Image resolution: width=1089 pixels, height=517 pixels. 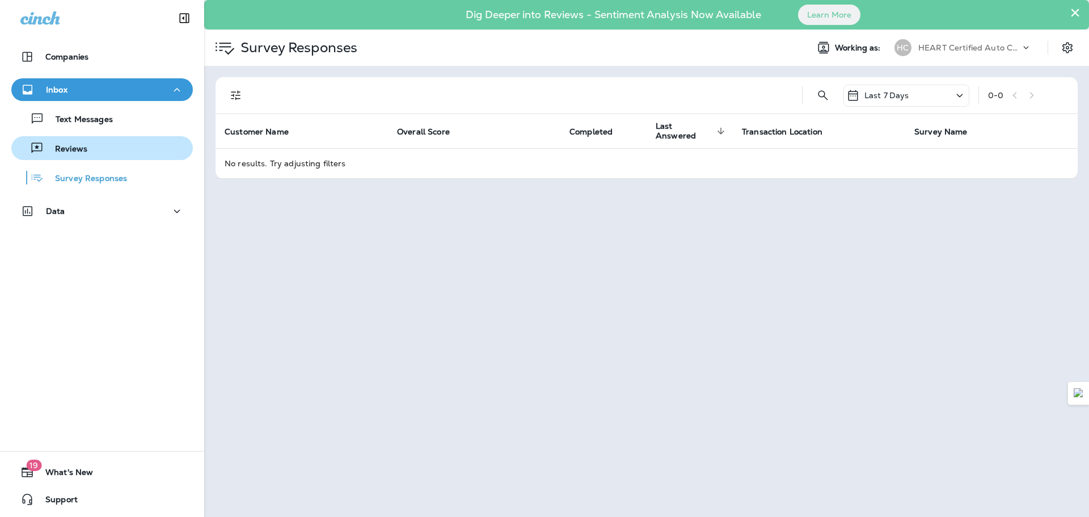 What do you see at coordinates (102, 211) in the screenshot?
I see `button: Data` at bounding box center [102, 211].